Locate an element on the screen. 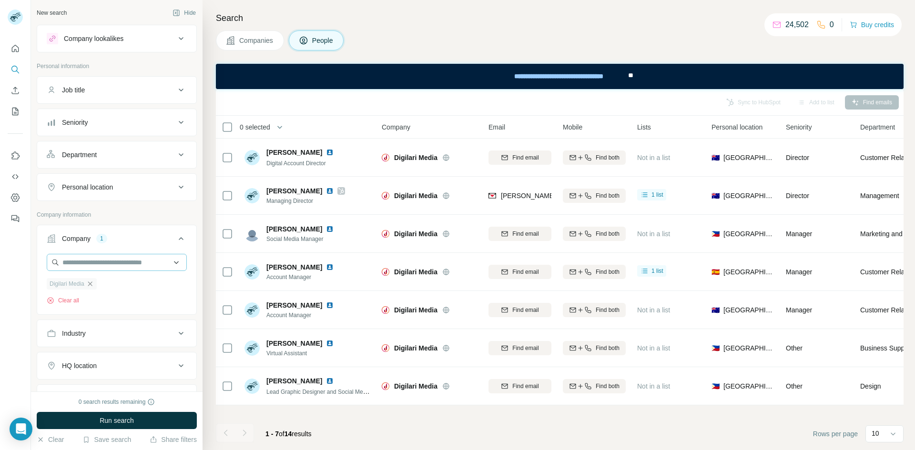 The width and height of the screenshot is (915, 450). span: 0 selected is located at coordinates (255, 127).